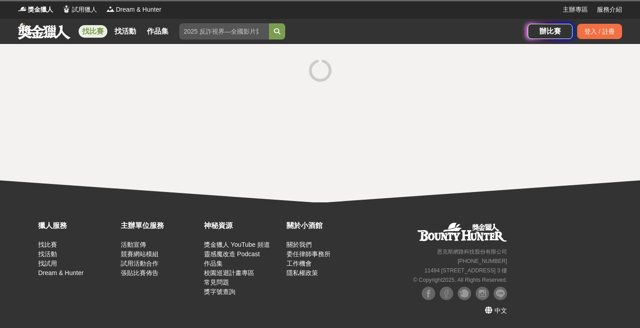 Image resolution: width=640 pixels, height=328 pixels. What do you see at coordinates (482, 294) in the screenshot?
I see `img: Instagram` at bounding box center [482, 294].